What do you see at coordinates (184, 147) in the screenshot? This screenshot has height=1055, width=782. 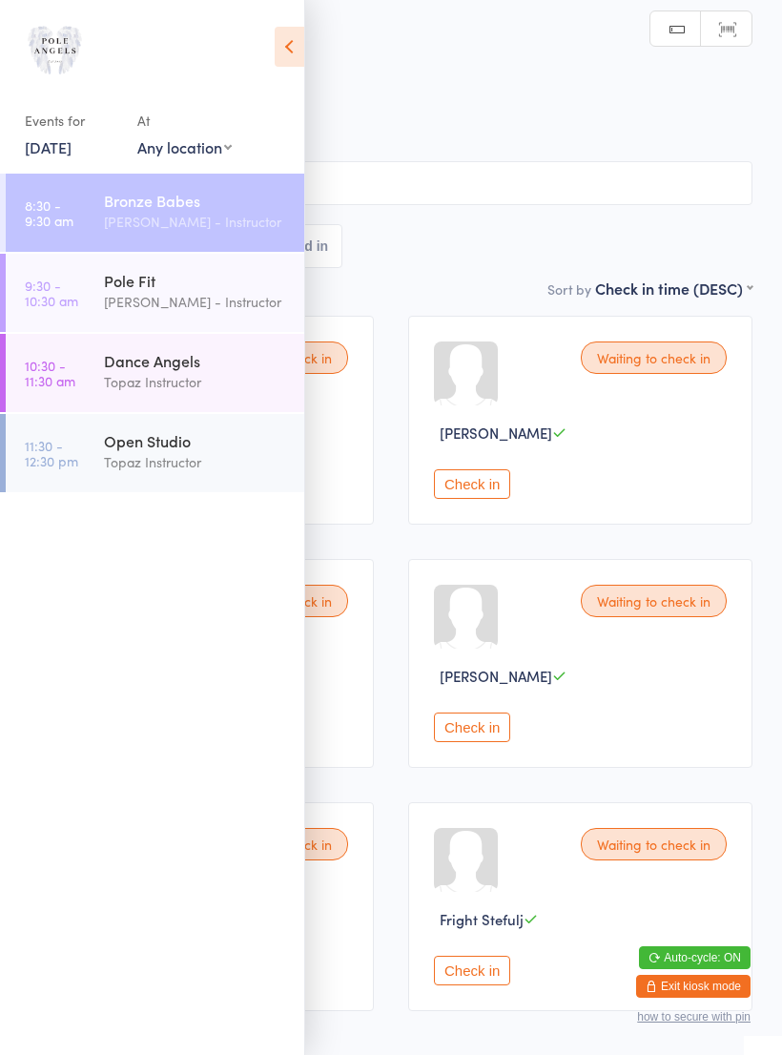 I see `div: Any location` at bounding box center [184, 147].